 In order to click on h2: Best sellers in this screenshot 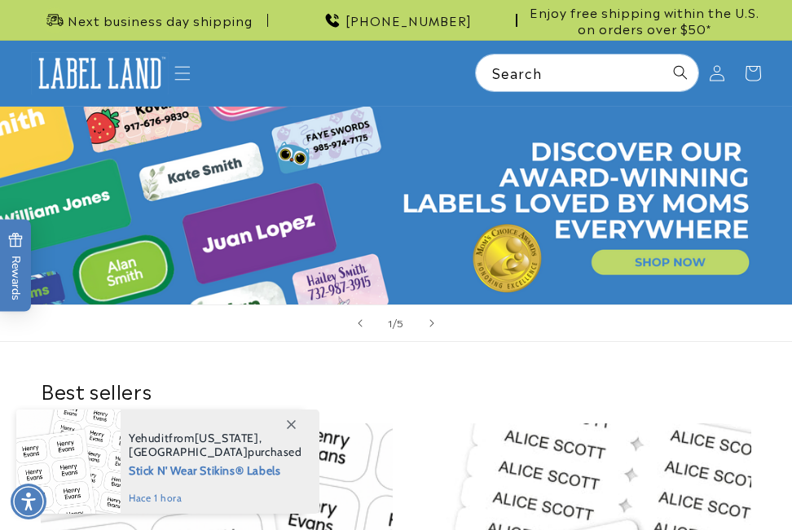, I will do `click(396, 390)`.